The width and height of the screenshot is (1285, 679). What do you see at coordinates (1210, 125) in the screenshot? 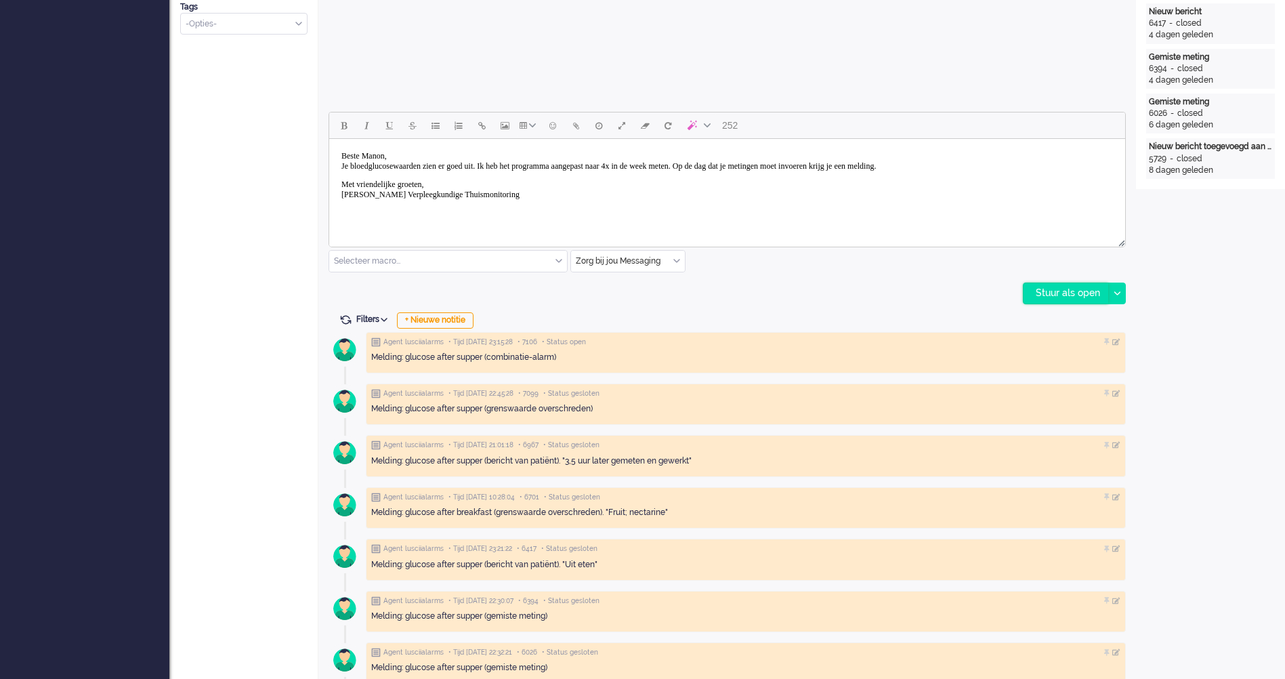
I see `div: 6 dagen geleden` at bounding box center [1210, 125].